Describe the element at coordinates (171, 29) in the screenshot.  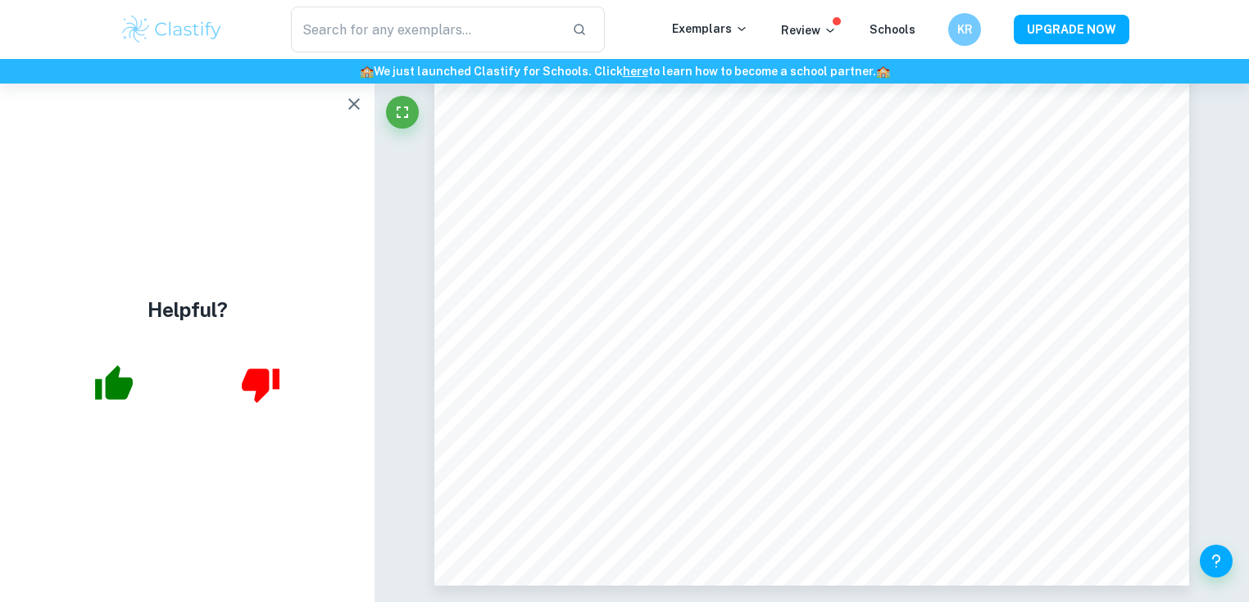
I see `a: Clastify logo` at that location.